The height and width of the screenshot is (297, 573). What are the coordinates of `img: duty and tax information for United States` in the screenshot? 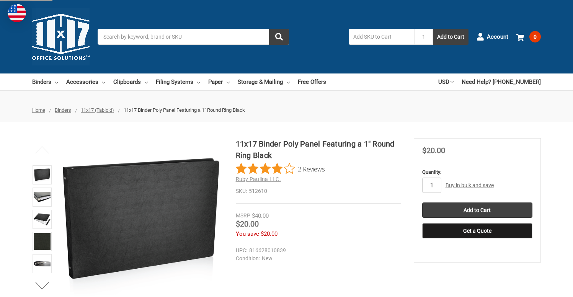 It's located at (17, 13).